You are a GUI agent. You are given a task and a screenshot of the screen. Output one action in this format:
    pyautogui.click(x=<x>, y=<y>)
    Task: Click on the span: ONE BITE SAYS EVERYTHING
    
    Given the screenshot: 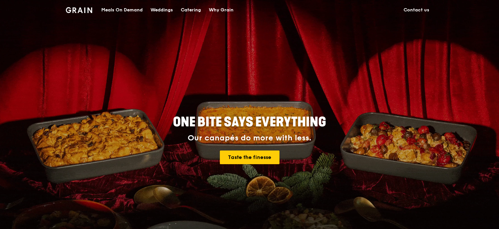 What is the action you would take?
    pyautogui.click(x=250, y=122)
    